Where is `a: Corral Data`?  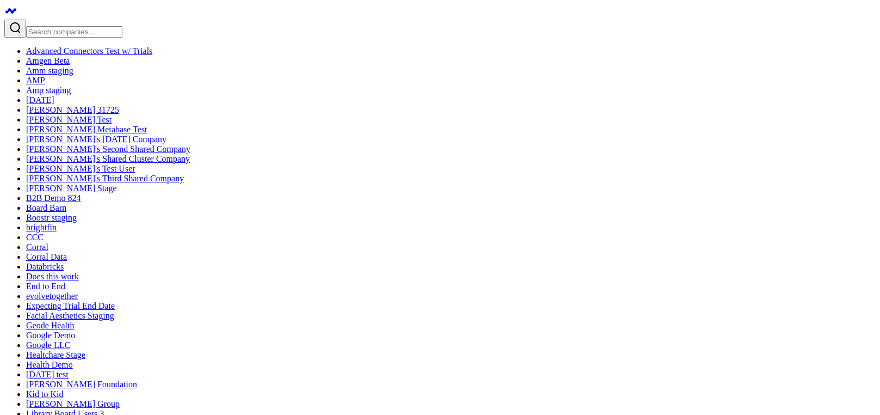 a: Corral Data is located at coordinates (46, 256).